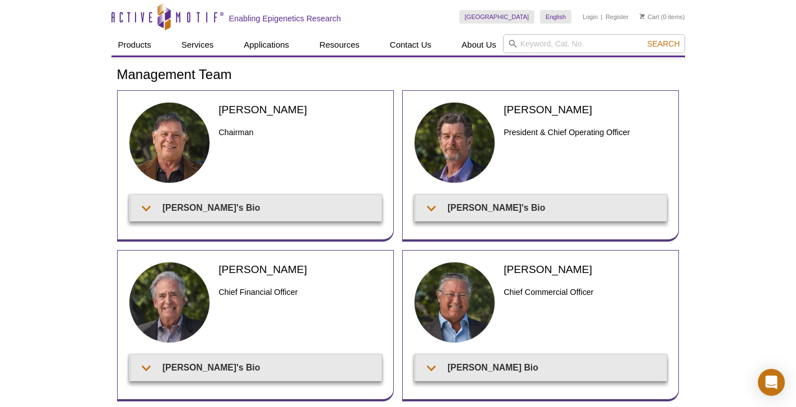  What do you see at coordinates (663, 44) in the screenshot?
I see `span: Search` at bounding box center [663, 44].